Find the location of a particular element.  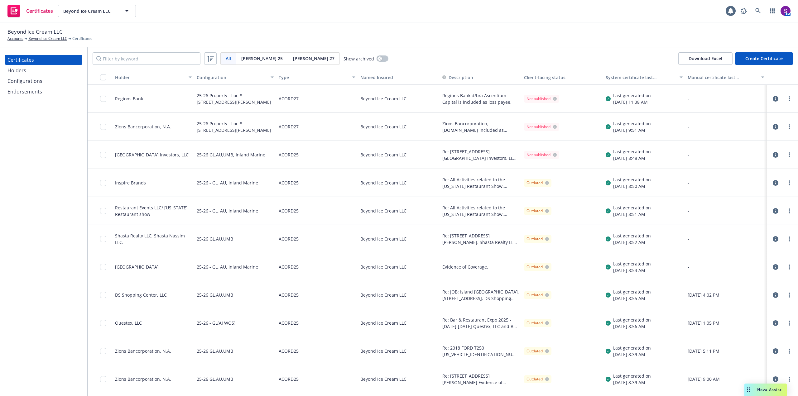

a: Certificates is located at coordinates (44, 60).